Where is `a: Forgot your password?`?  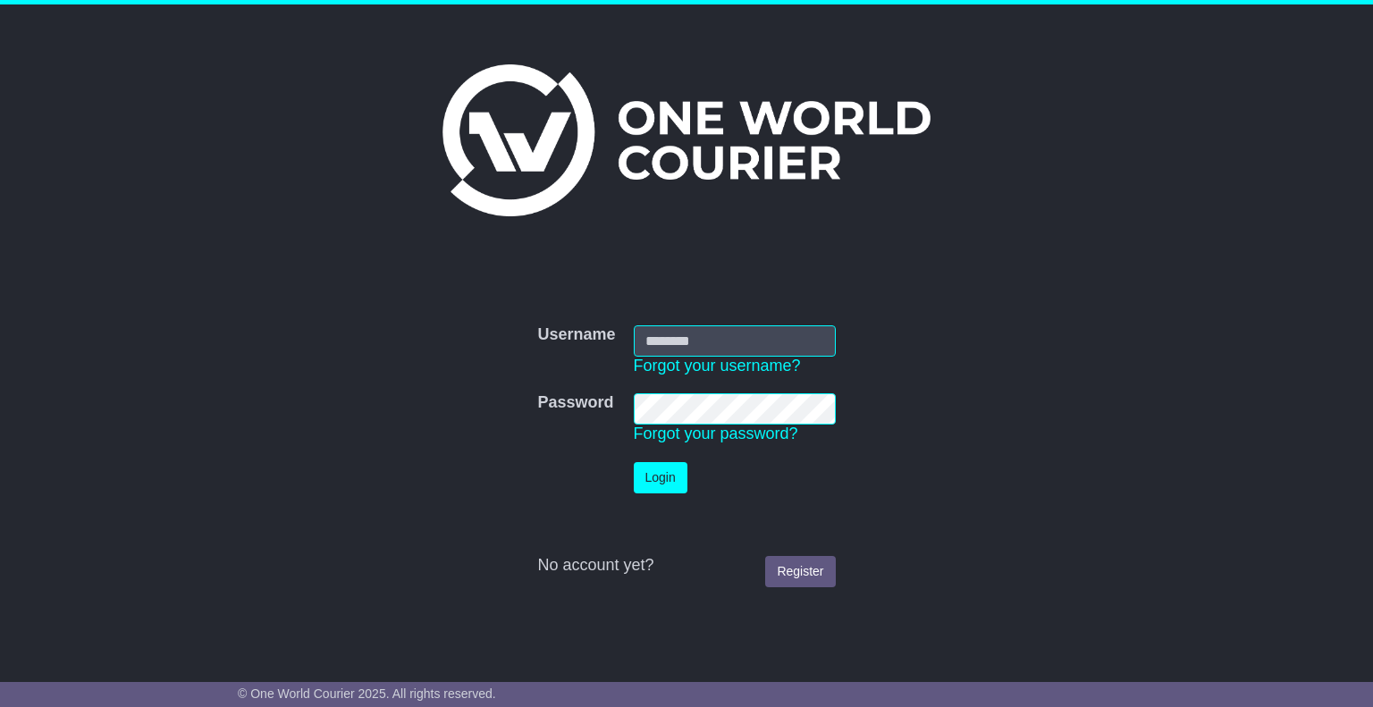
a: Forgot your password? is located at coordinates (716, 434).